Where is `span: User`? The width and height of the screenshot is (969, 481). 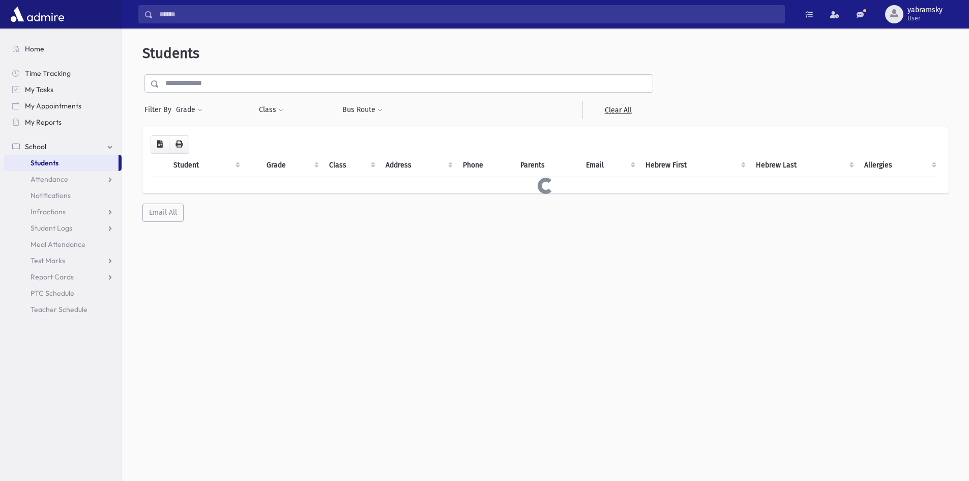 span: User is located at coordinates (925, 18).